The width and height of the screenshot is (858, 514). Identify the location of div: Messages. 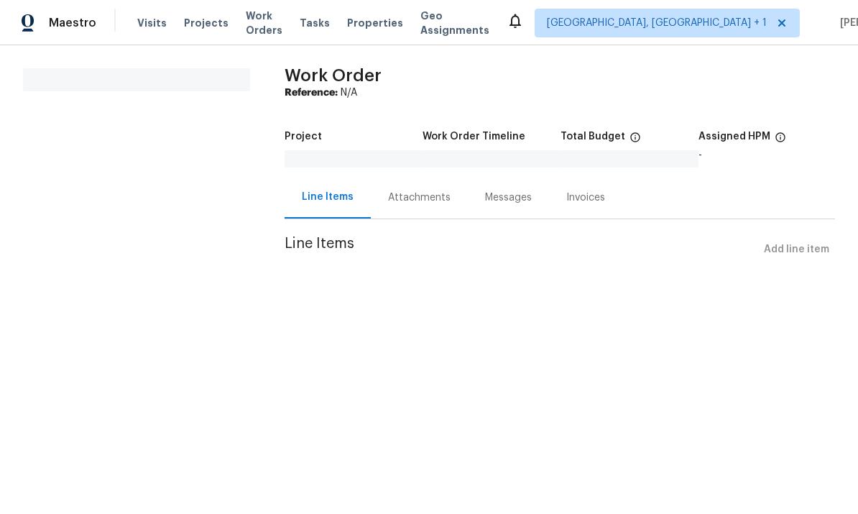
(508, 198).